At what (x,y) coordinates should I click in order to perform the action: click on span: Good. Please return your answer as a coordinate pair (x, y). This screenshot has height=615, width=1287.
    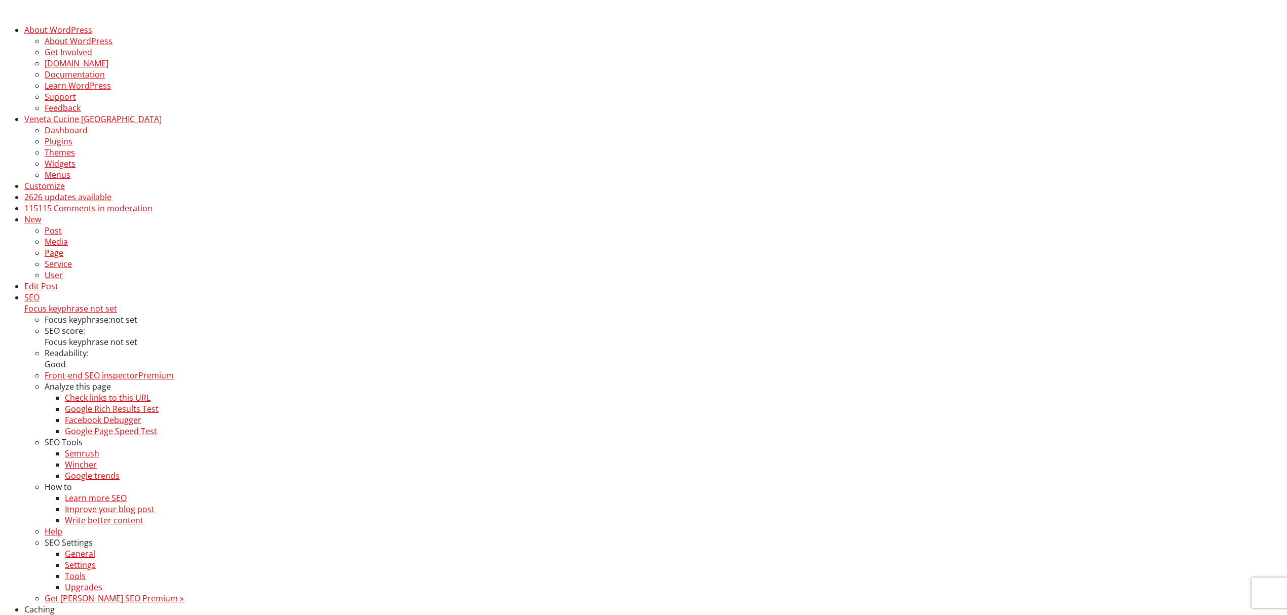
    Looking at the image, I should click on (55, 364).